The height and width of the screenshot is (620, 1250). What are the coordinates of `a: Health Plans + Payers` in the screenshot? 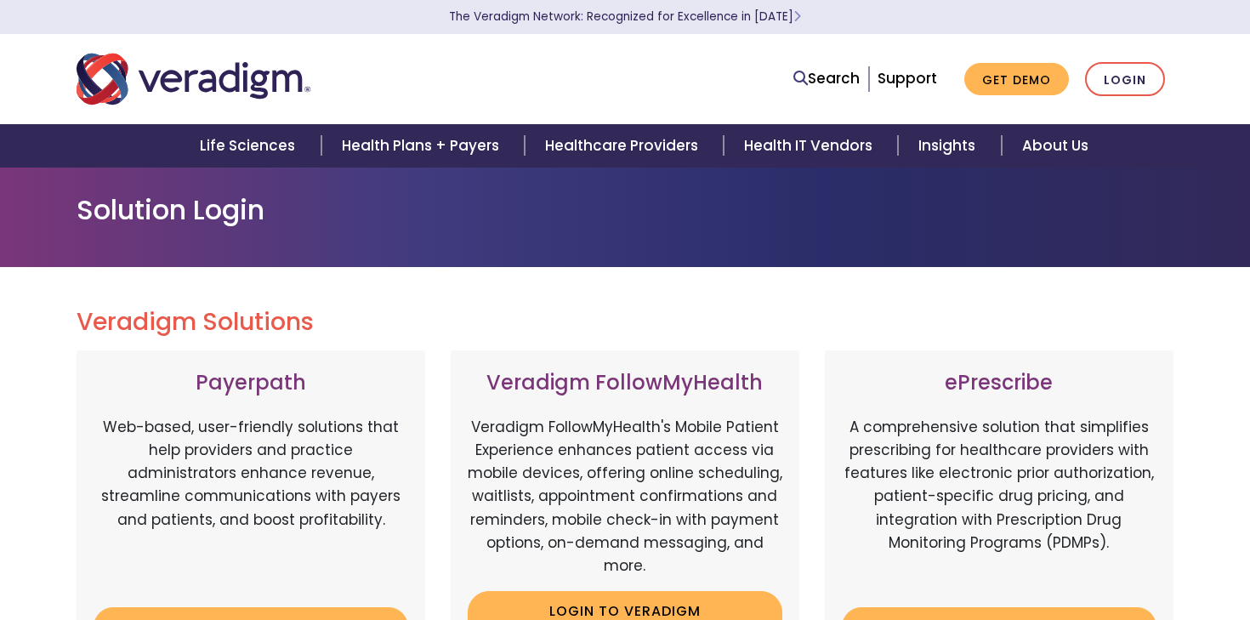 It's located at (423, 145).